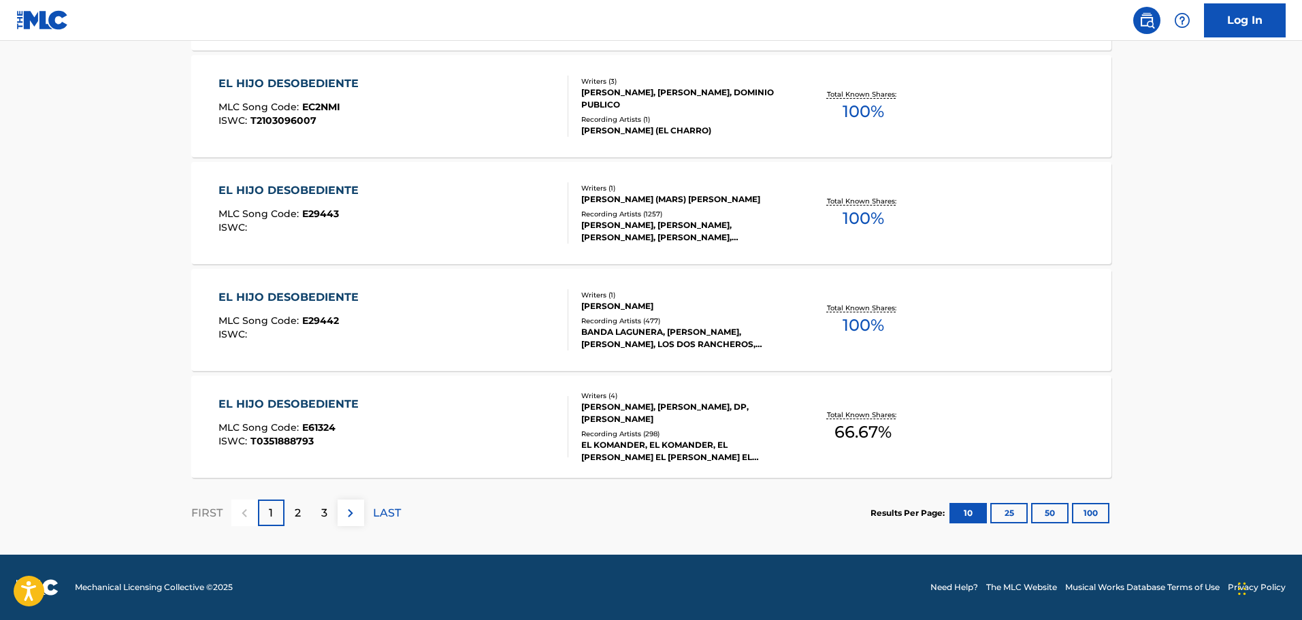 This screenshot has width=1302, height=620. I want to click on a: Privacy Policy, so click(1257, 587).